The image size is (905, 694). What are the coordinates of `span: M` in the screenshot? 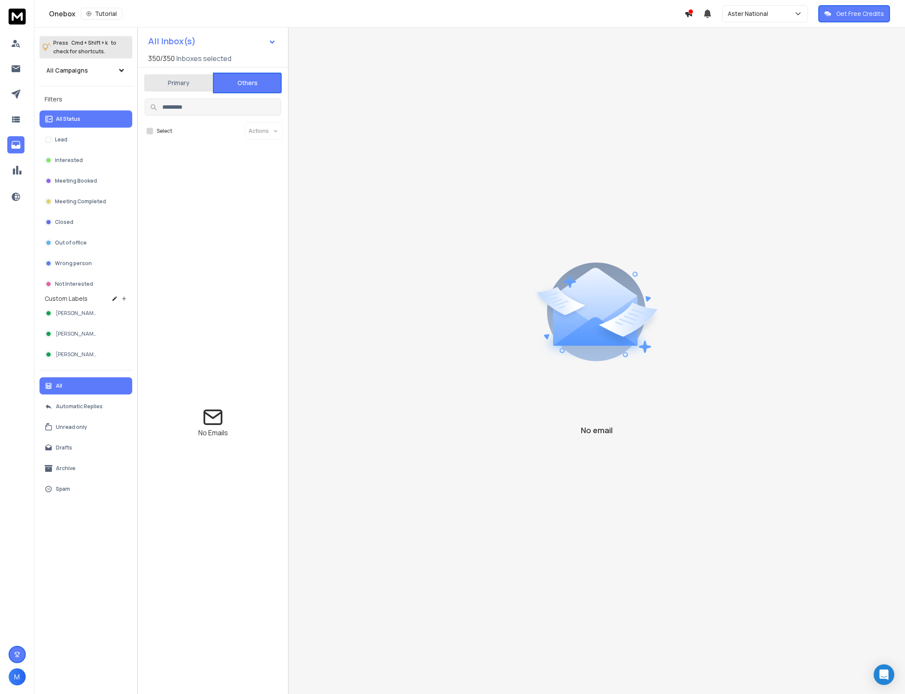 It's located at (17, 676).